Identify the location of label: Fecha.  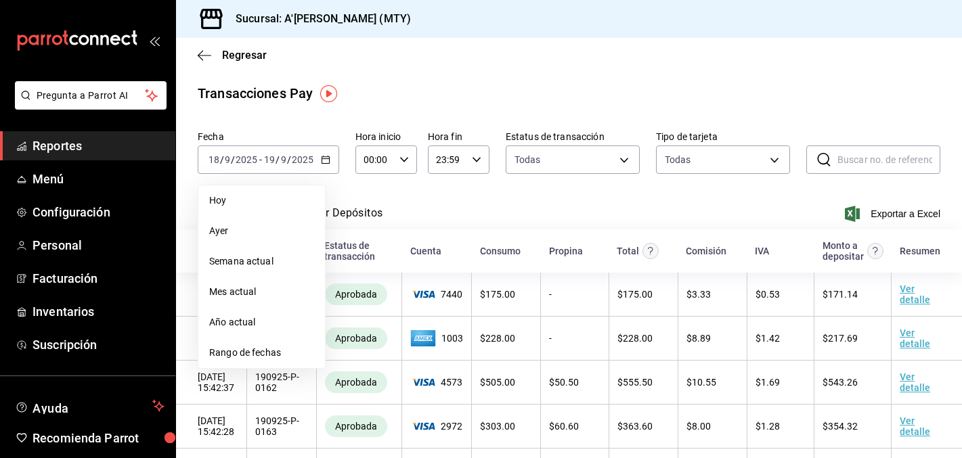
(268, 137).